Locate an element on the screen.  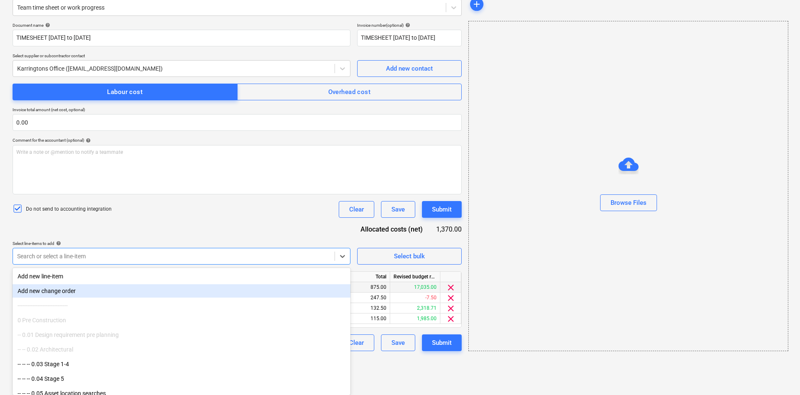
div: -7.50 is located at coordinates (415, 298).